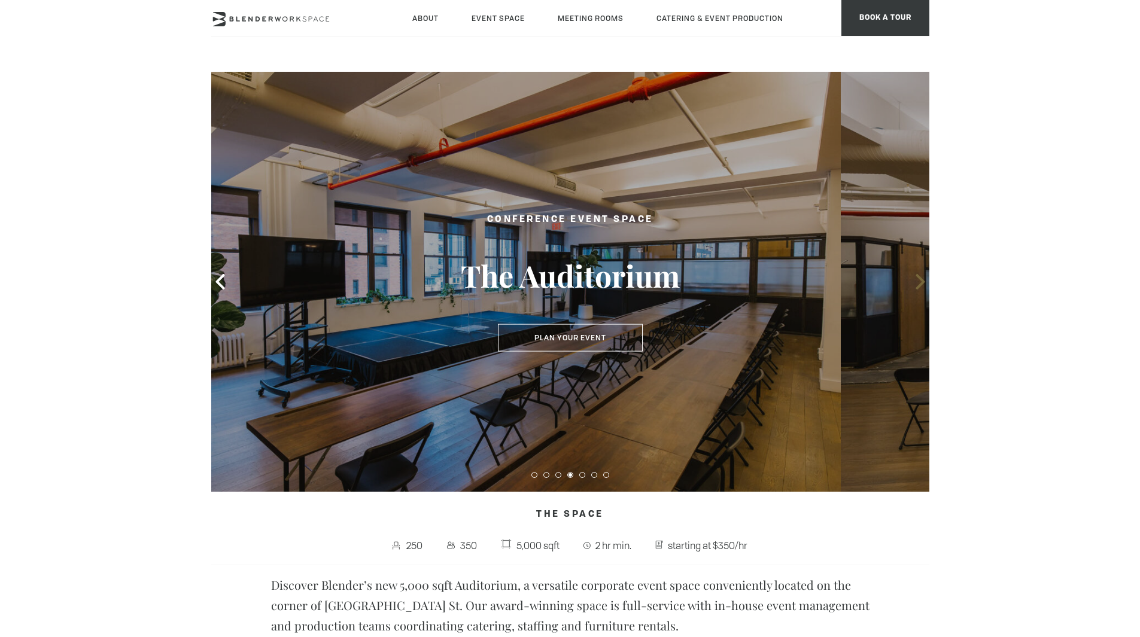  I want to click on h2: Conference Event Space, so click(570, 220).